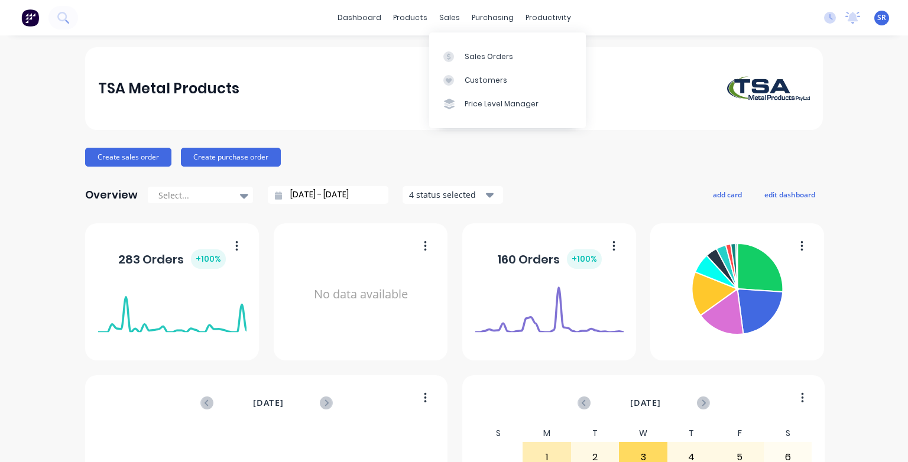 This screenshot has width=908, height=462. I want to click on div: No data available, so click(361, 294).